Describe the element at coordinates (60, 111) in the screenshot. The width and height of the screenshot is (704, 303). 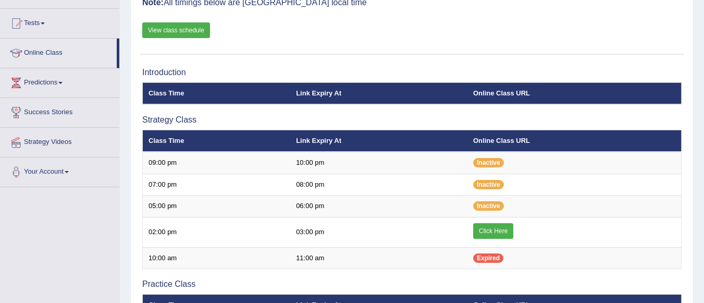
I see `a: Success Stories` at that location.